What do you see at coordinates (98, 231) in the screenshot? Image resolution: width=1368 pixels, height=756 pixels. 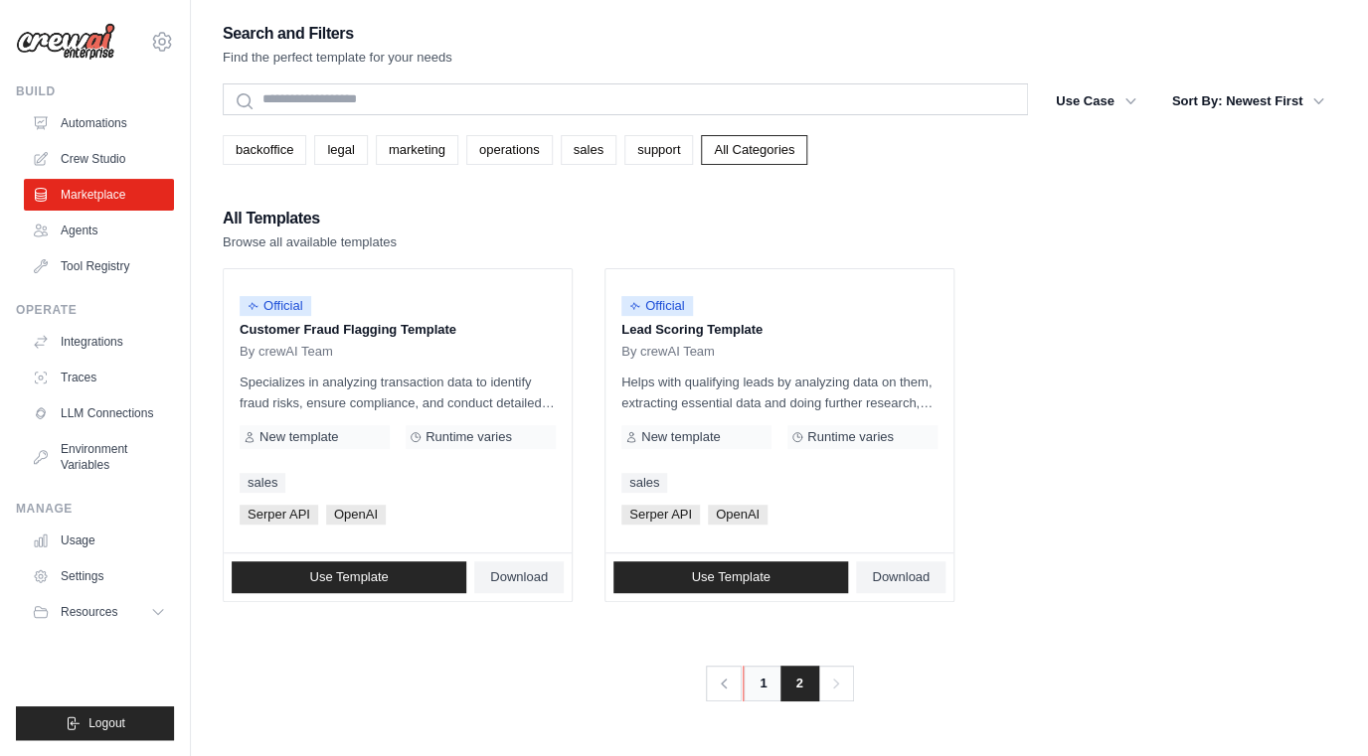 I see `a: Agents` at bounding box center [98, 231].